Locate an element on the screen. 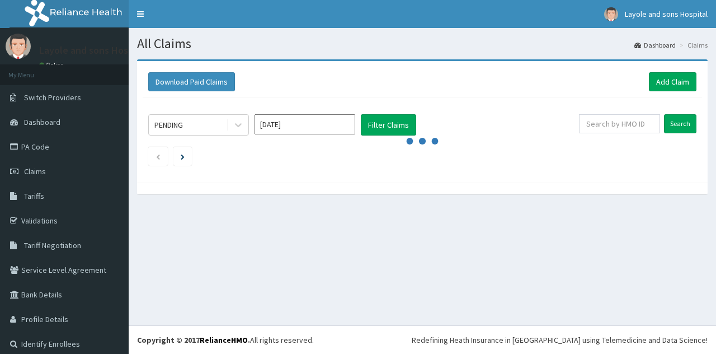  button: Filter Claims is located at coordinates (388, 125).